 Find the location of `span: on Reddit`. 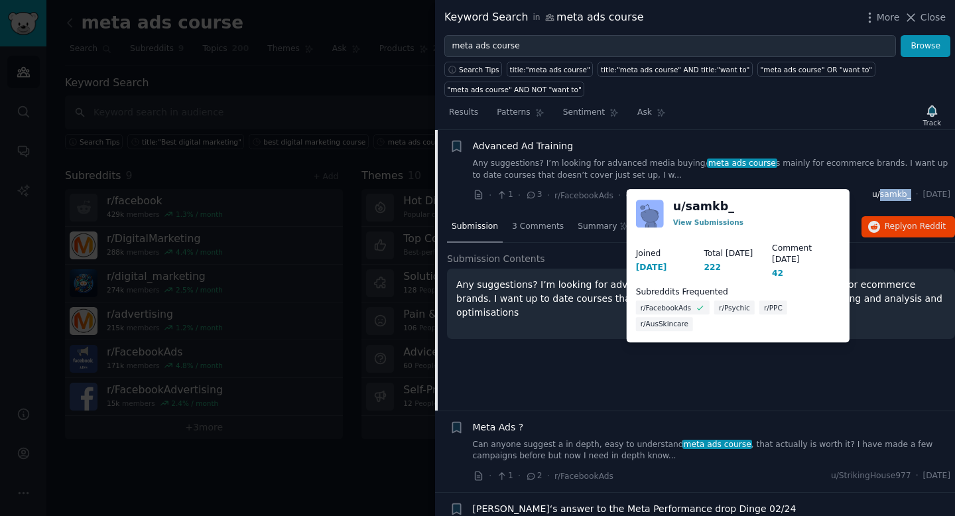

span: on Reddit is located at coordinates (927, 226).